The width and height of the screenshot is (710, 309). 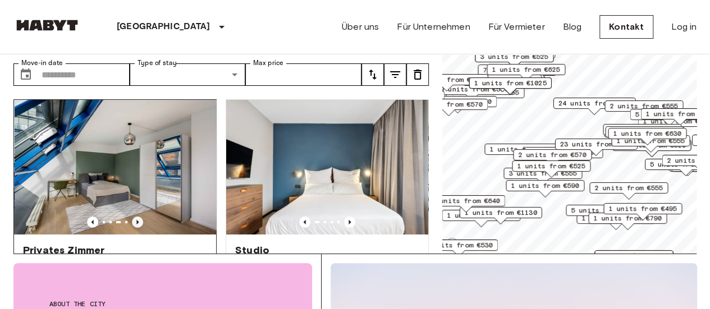 What do you see at coordinates (626, 27) in the screenshot?
I see `a: Kontakt` at bounding box center [626, 27].